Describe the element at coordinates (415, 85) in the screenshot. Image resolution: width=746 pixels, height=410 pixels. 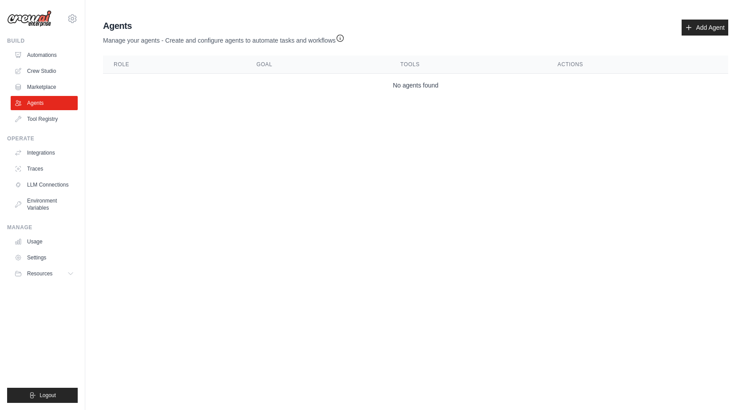
I see `td: No agents found` at that location.